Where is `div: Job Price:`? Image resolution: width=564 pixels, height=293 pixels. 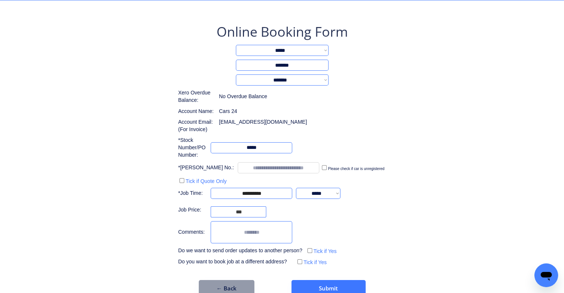 div: Job Price: is located at coordinates (192, 210).